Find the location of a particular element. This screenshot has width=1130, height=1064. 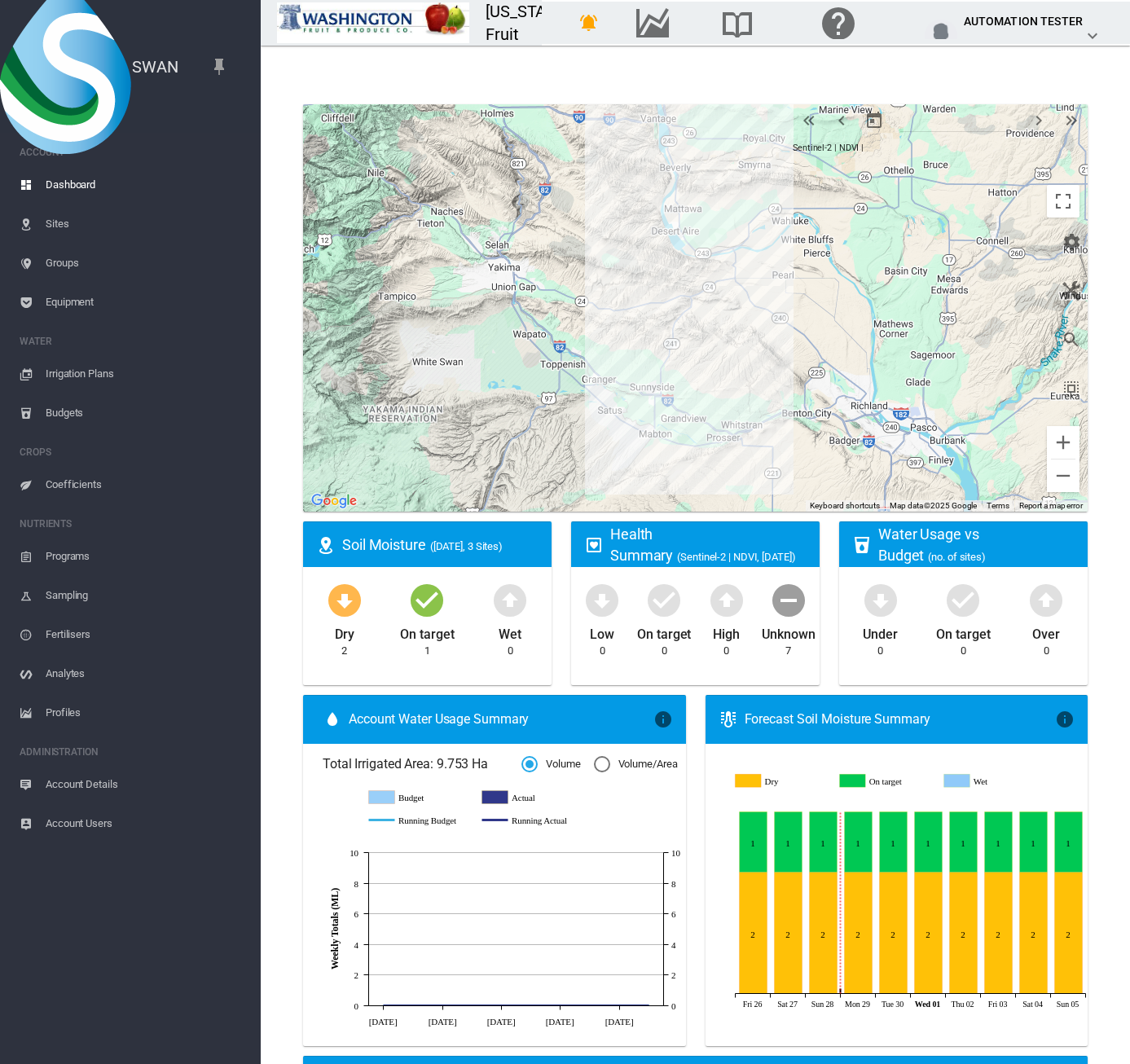

button: icon-chevron-right is located at coordinates (1039, 120).